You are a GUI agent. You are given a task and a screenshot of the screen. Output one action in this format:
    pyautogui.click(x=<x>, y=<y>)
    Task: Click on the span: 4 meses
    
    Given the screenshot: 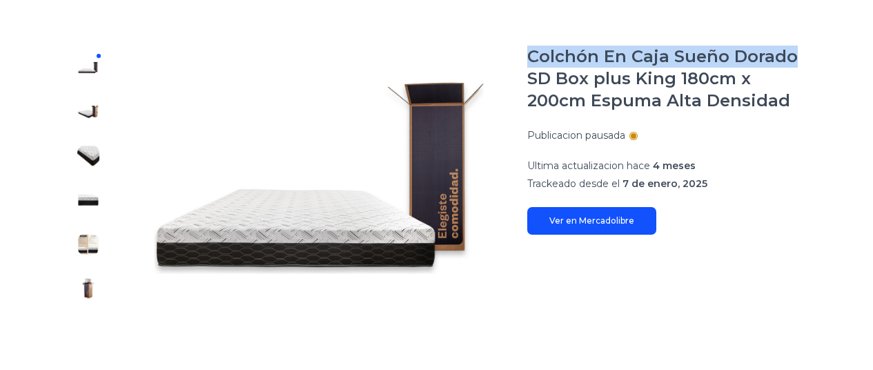 What is the action you would take?
    pyautogui.click(x=675, y=166)
    